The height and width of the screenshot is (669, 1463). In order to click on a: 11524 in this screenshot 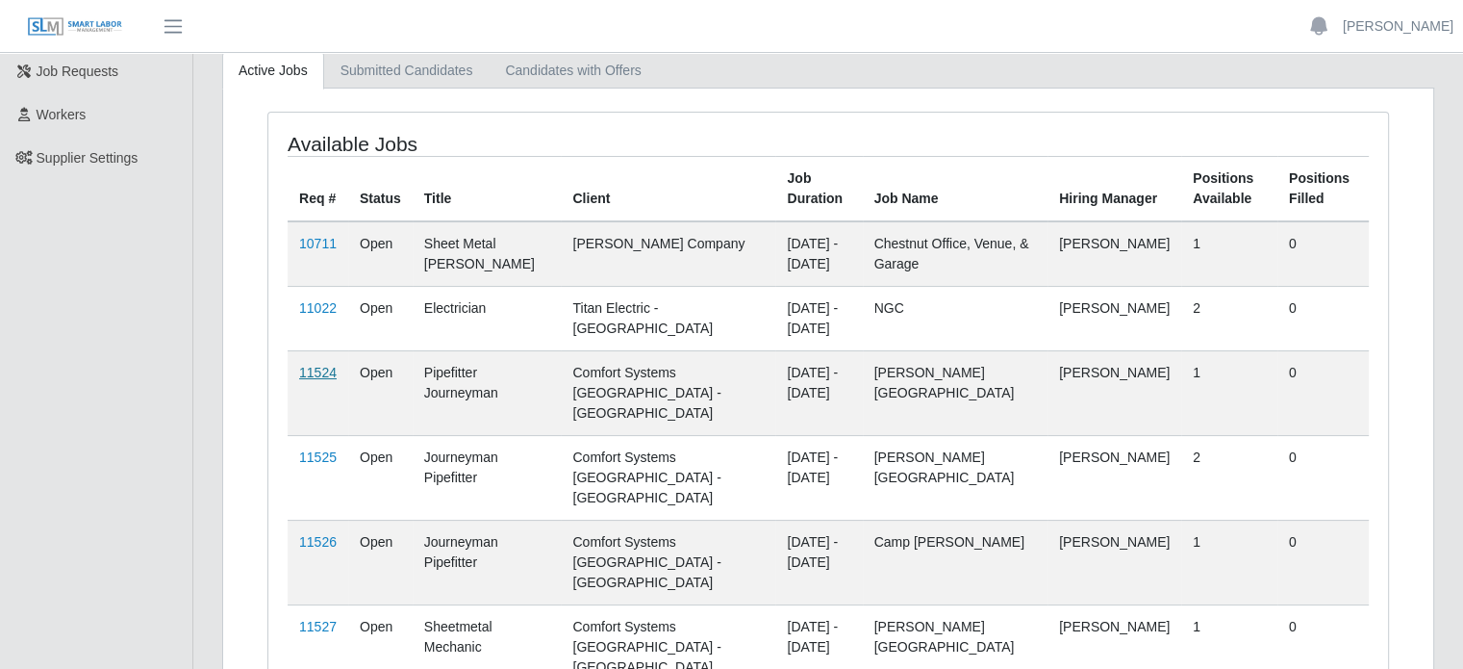, I will do `click(317, 372)`.